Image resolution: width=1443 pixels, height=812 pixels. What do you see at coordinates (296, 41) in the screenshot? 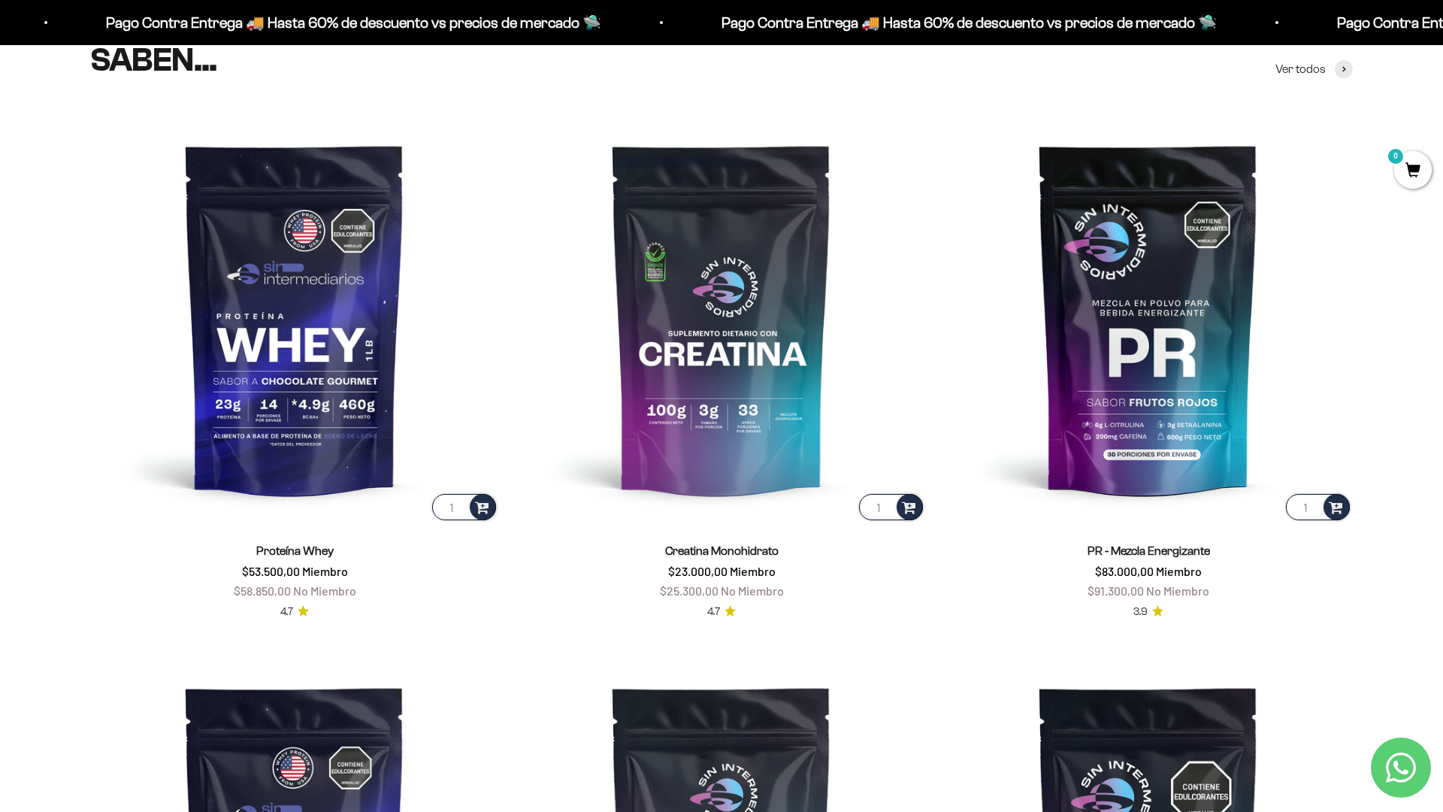
I see `split-lines: LOS FAVORITOS DE LOS QUE SABEN...` at bounding box center [296, 41].